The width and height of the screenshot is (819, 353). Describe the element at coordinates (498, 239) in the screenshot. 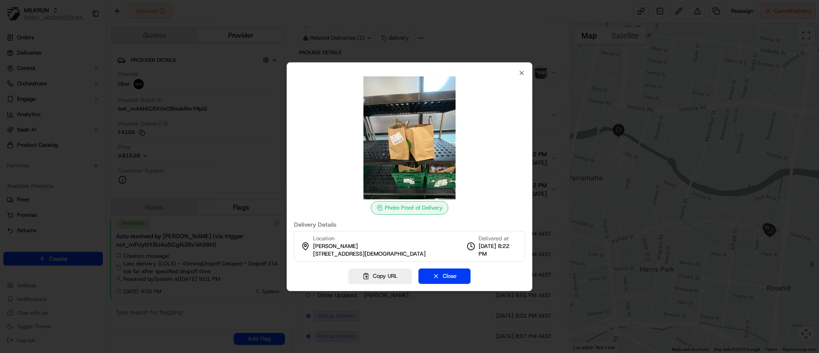

I see `span: Delivered at` at that location.